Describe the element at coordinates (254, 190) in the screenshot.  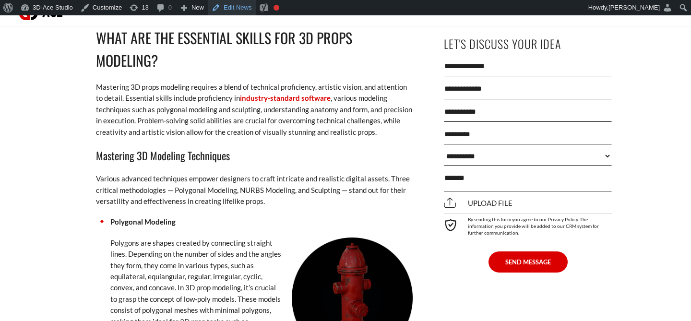
I see `p: Various advanced techniques empower designers to craft intricate and realistic digital assets. Th...` at that location.